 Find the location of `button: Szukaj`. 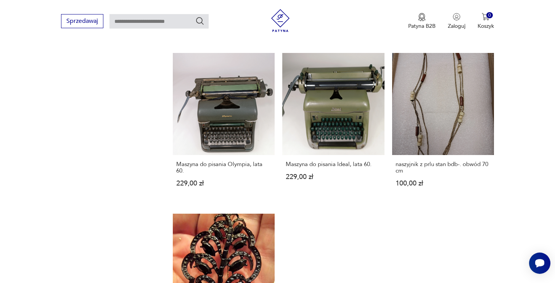

button: Szukaj is located at coordinates (200, 21).